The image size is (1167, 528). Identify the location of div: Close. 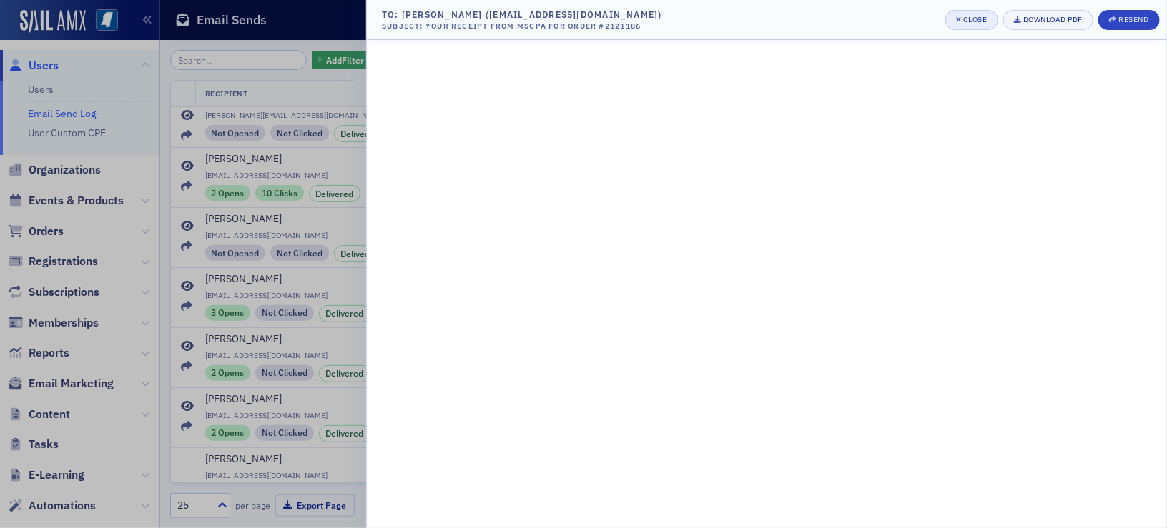
(975, 19).